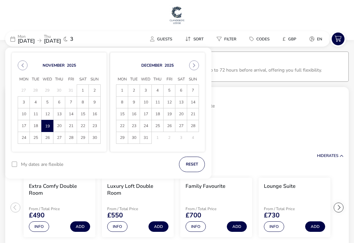 The image size is (354, 243). Describe the element at coordinates (117, 226) in the screenshot. I see `button: Info` at that location.